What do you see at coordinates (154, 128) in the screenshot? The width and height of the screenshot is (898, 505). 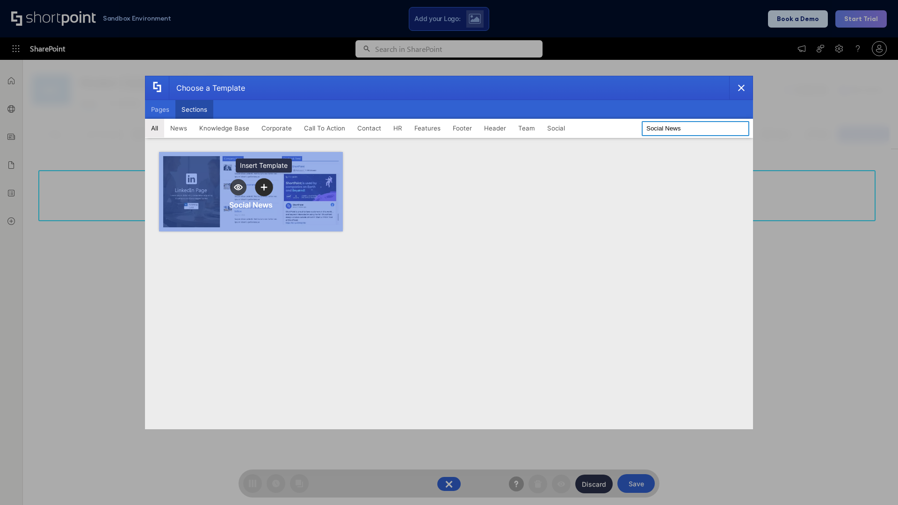 I see `button: All` at bounding box center [154, 128].